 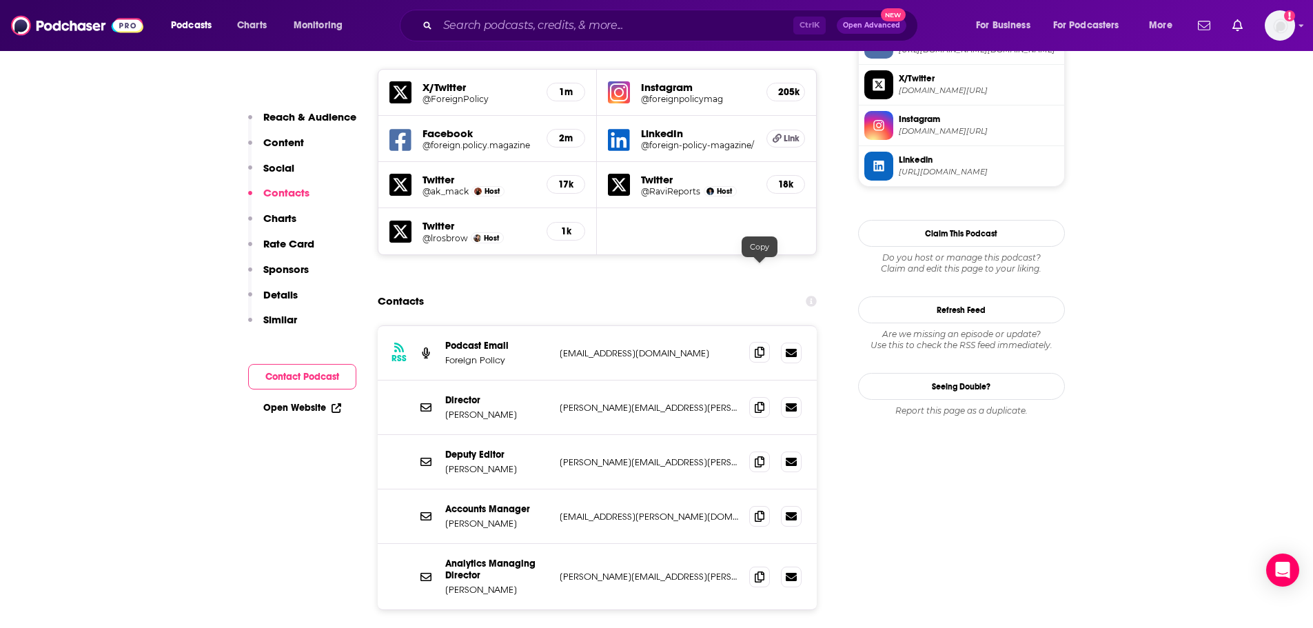 I want to click on a: Open Website, so click(x=302, y=407).